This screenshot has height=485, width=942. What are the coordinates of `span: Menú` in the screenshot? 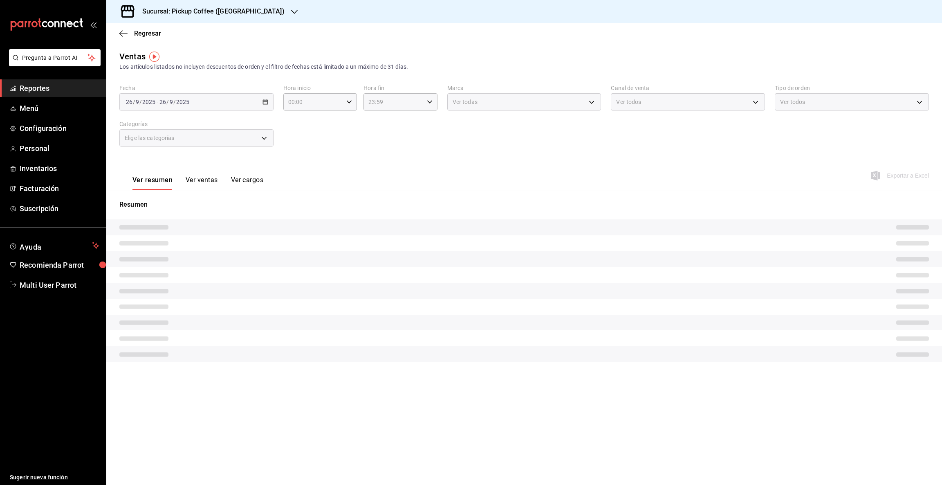 It's located at (59, 108).